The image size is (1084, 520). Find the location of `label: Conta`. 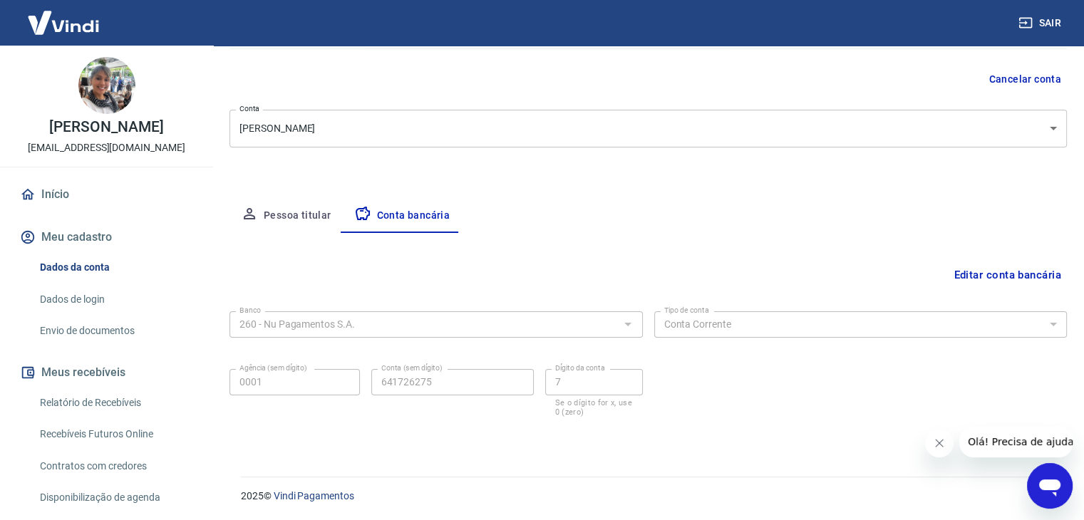

label: Conta is located at coordinates (250, 108).